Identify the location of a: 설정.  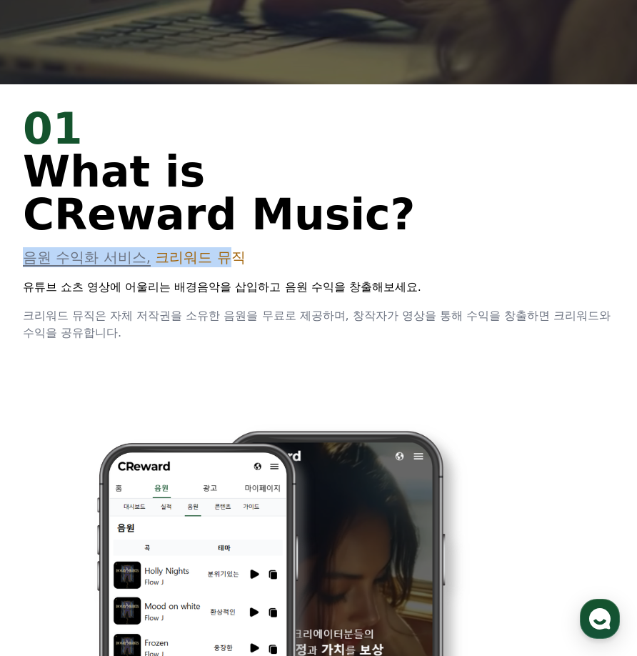
(229, 471).